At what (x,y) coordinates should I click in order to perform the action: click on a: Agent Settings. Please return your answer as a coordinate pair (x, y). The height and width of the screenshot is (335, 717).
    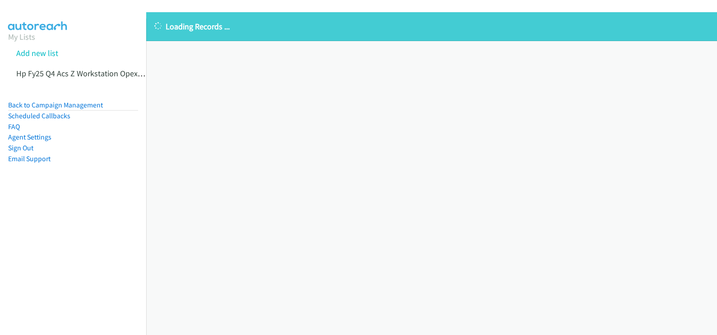
    Looking at the image, I should click on (30, 137).